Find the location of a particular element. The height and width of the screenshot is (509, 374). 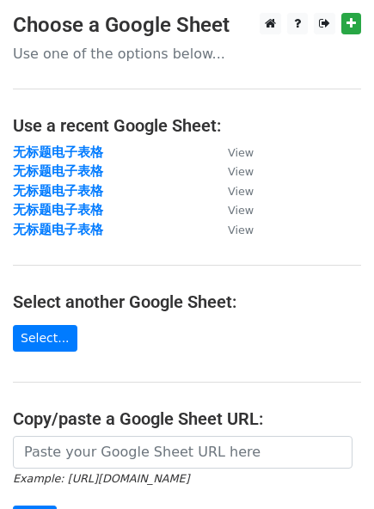

h4: Copy/paste a Google Sheet URL: is located at coordinates (187, 419).